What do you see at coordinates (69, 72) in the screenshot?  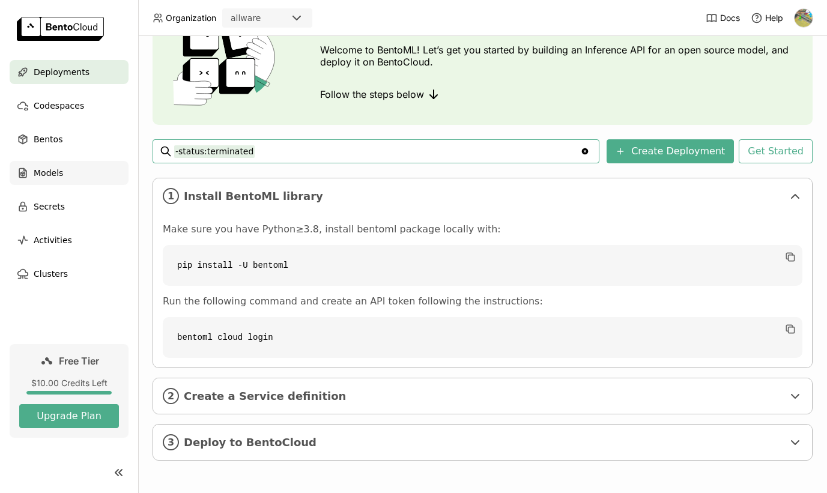 I see `a: Deployments` at bounding box center [69, 72].